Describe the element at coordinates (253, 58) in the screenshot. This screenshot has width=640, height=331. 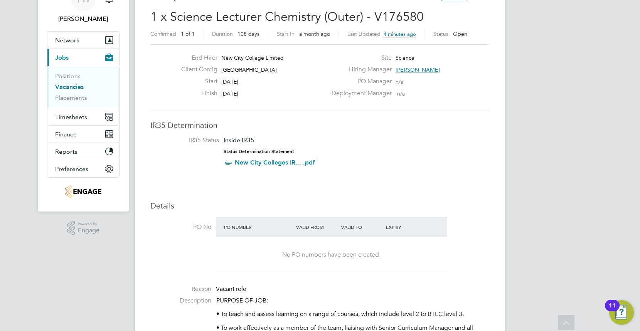
I see `span: New City College Limited` at that location.